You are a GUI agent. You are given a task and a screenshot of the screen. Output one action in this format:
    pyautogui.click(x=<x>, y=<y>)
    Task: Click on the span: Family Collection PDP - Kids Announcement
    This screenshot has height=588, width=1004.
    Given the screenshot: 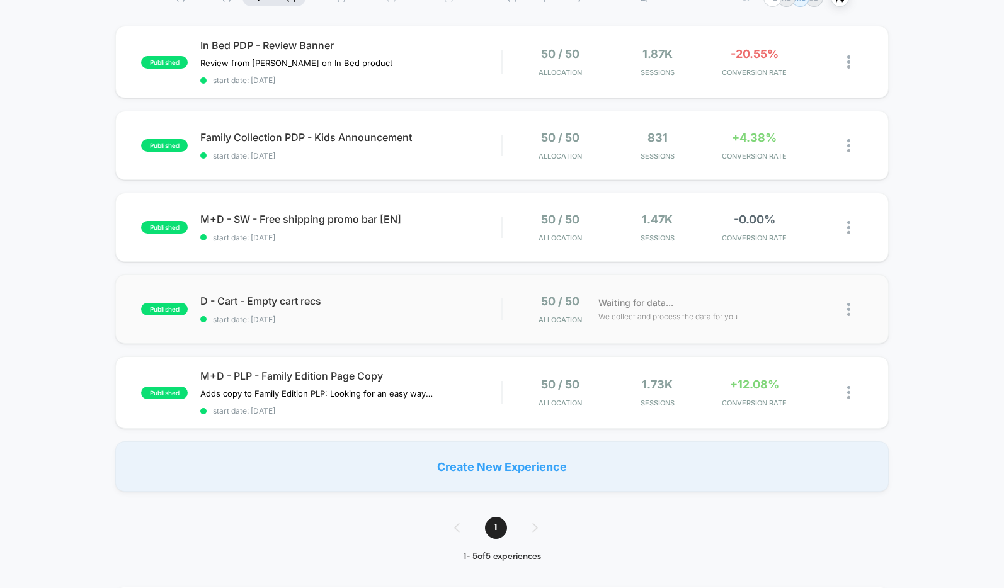 What is the action you would take?
    pyautogui.click(x=351, y=137)
    